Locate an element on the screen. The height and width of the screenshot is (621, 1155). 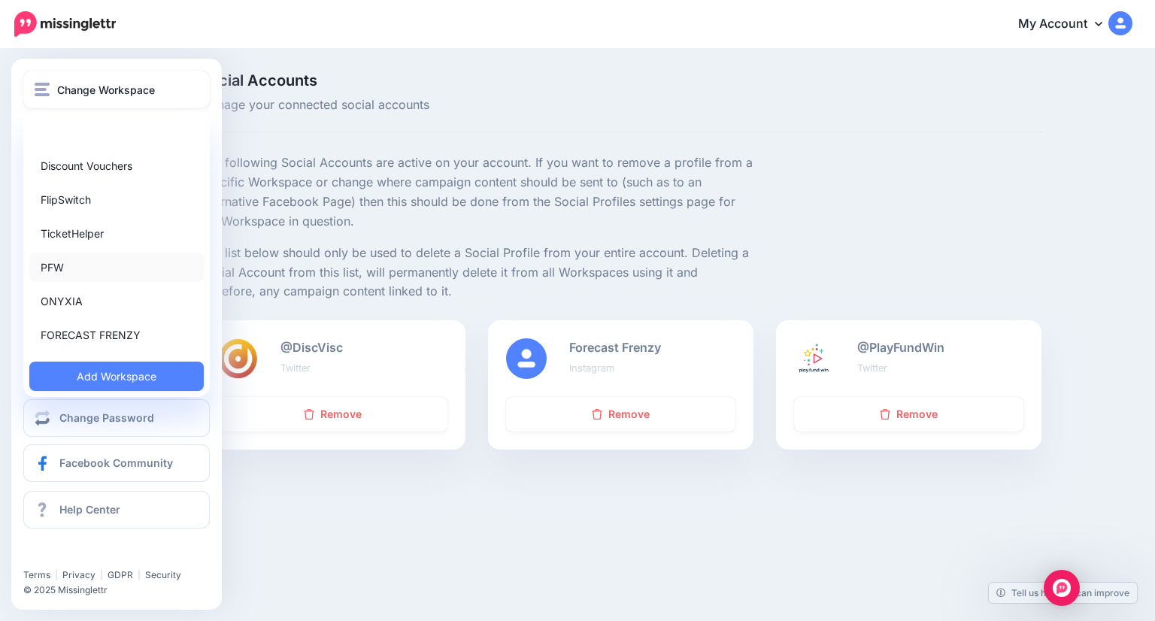
span: Change Workspace is located at coordinates (106, 89).